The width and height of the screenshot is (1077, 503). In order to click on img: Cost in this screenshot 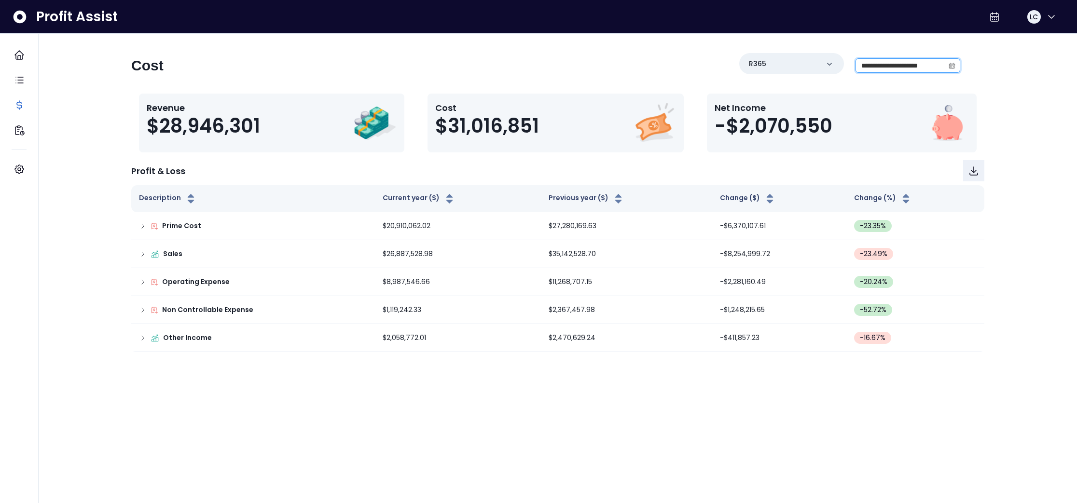, I will do `click(654, 123)`.